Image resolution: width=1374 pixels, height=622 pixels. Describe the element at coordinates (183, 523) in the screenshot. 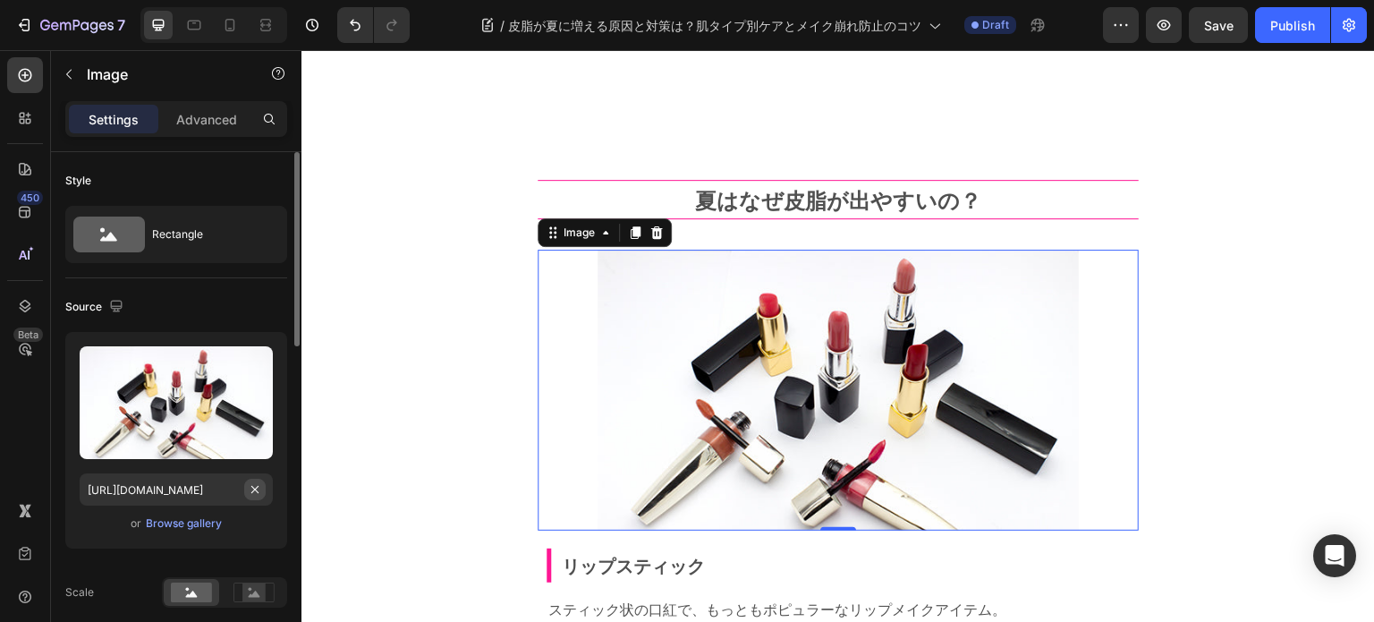

I see `button: Browse gallery` at that location.